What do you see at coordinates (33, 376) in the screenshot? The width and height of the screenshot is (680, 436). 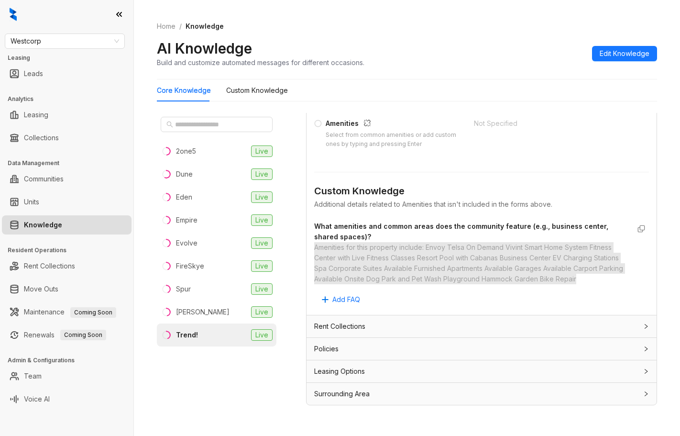 I see `a: Team` at bounding box center [33, 376].